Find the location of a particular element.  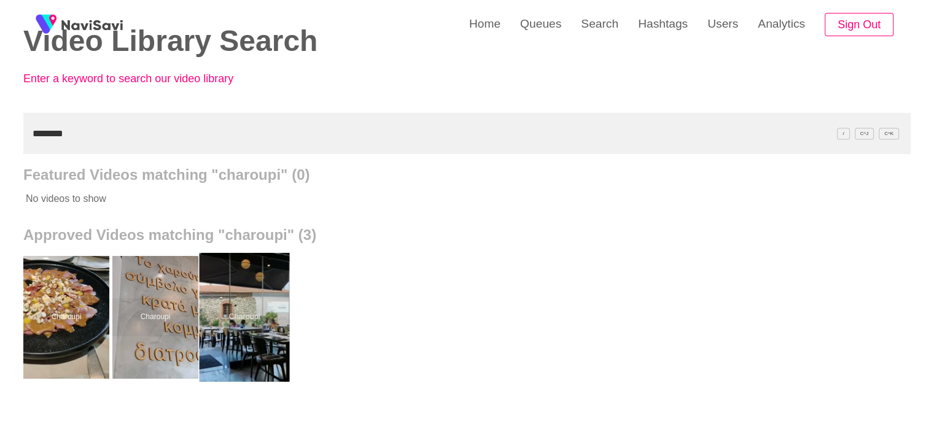

span: C^J is located at coordinates (865, 133).